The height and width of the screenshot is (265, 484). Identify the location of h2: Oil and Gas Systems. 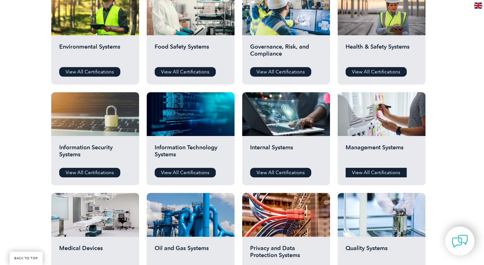
(191, 255).